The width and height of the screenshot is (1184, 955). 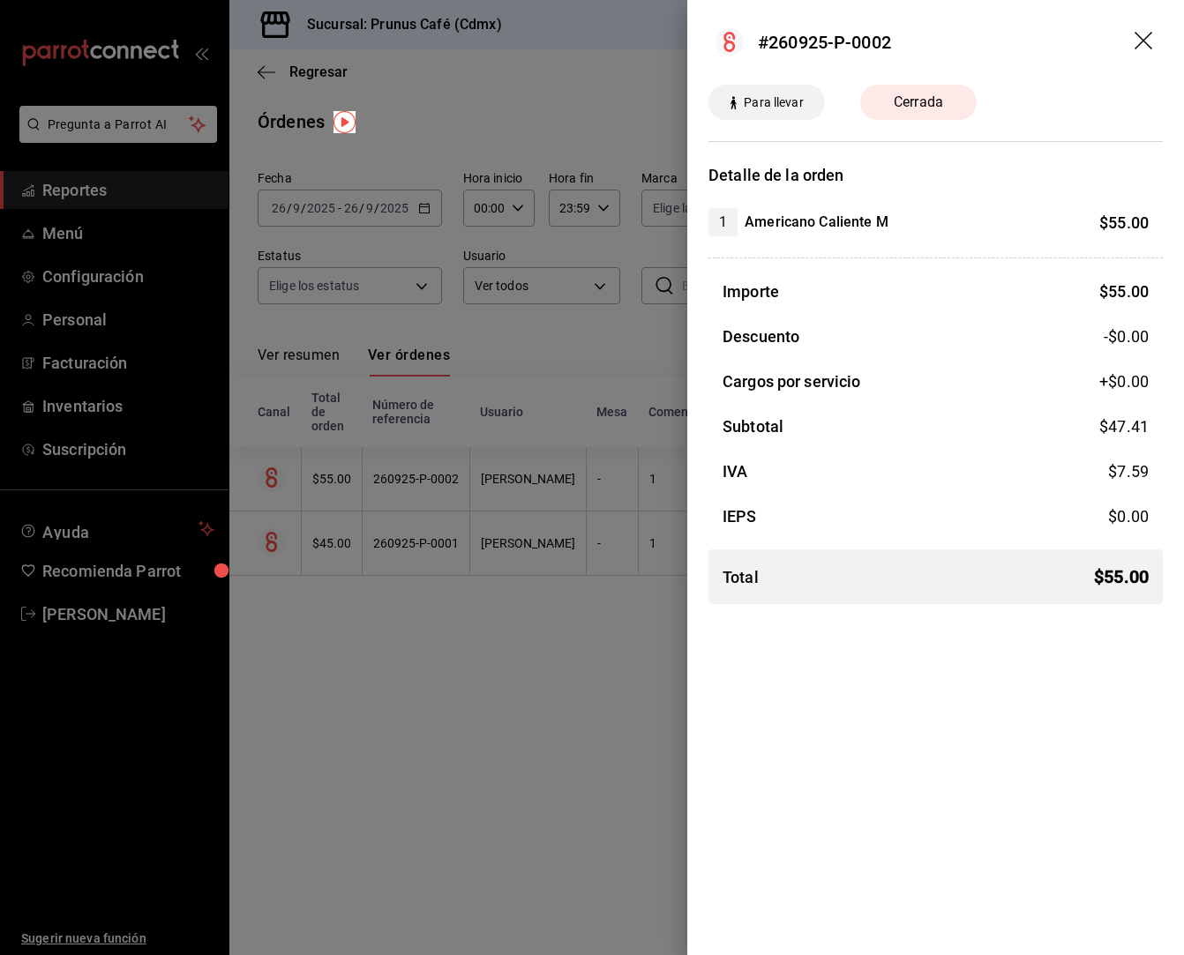 I want to click on span: $ 7.59, so click(x=1128, y=471).